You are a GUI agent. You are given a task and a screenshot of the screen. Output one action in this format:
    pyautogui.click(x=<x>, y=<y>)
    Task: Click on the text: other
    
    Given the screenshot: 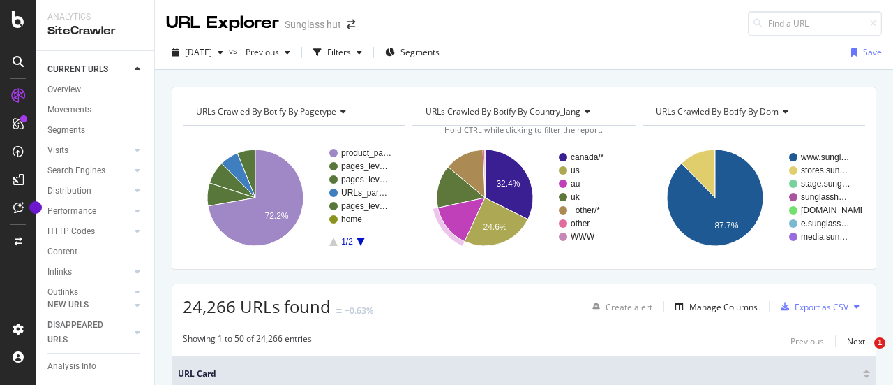 What is the action you would take?
    pyautogui.click(x=580, y=223)
    